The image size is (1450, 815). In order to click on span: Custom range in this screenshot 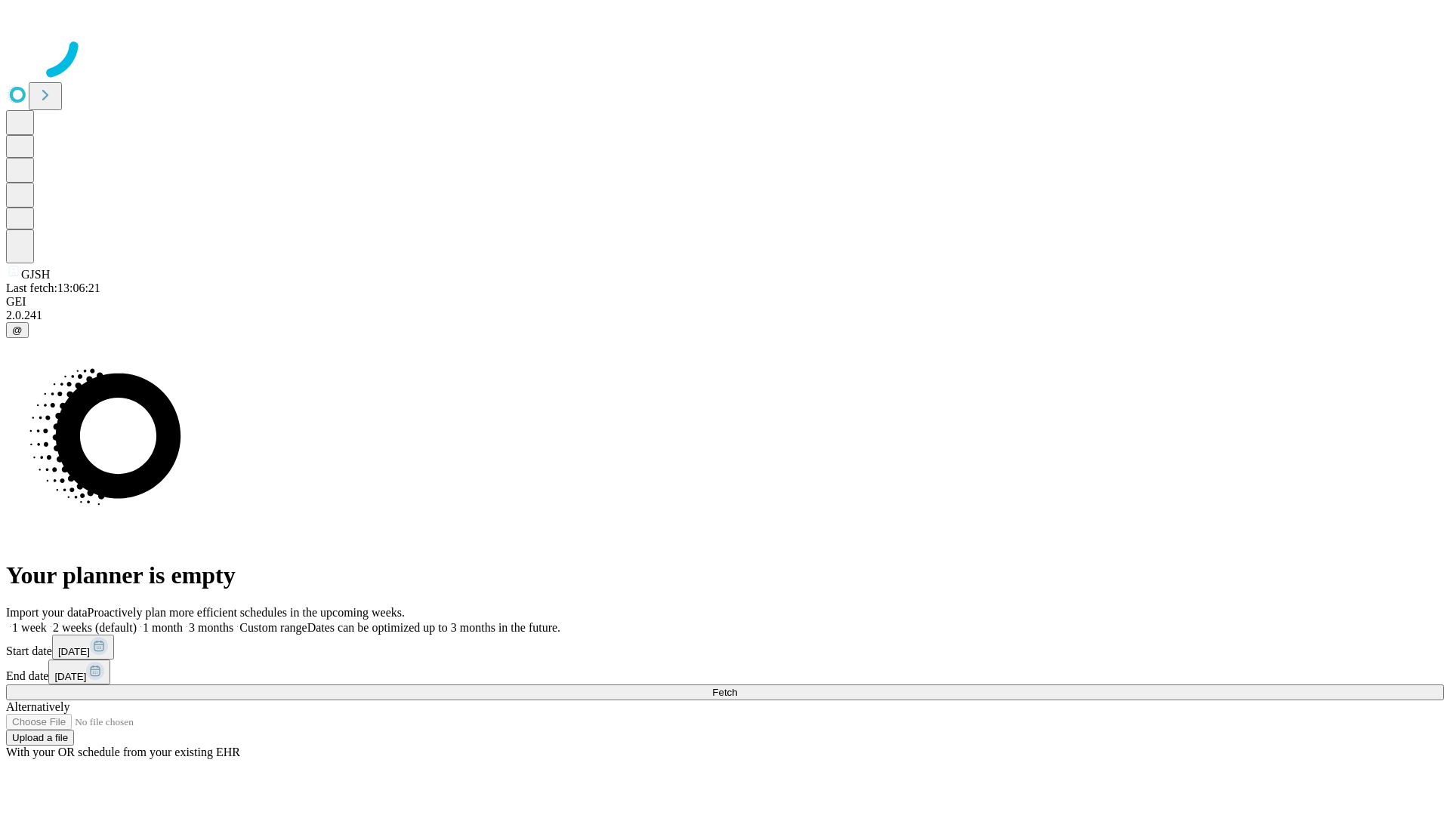, I will do `click(273, 627)`.